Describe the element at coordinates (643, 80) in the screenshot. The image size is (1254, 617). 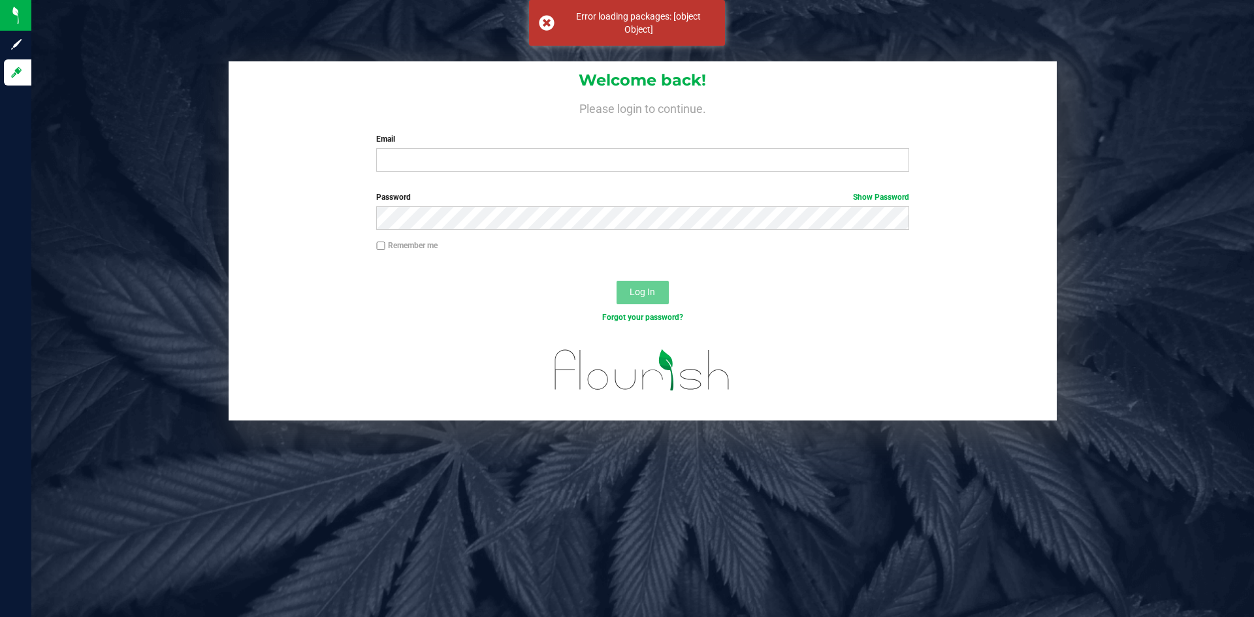
I see `h1: Welcome back!` at that location.